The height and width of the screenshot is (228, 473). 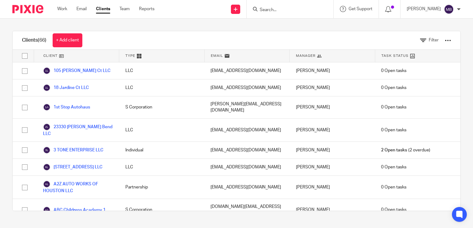 What do you see at coordinates (305, 56) in the screenshot?
I see `span: Manager` at bounding box center [305, 56].